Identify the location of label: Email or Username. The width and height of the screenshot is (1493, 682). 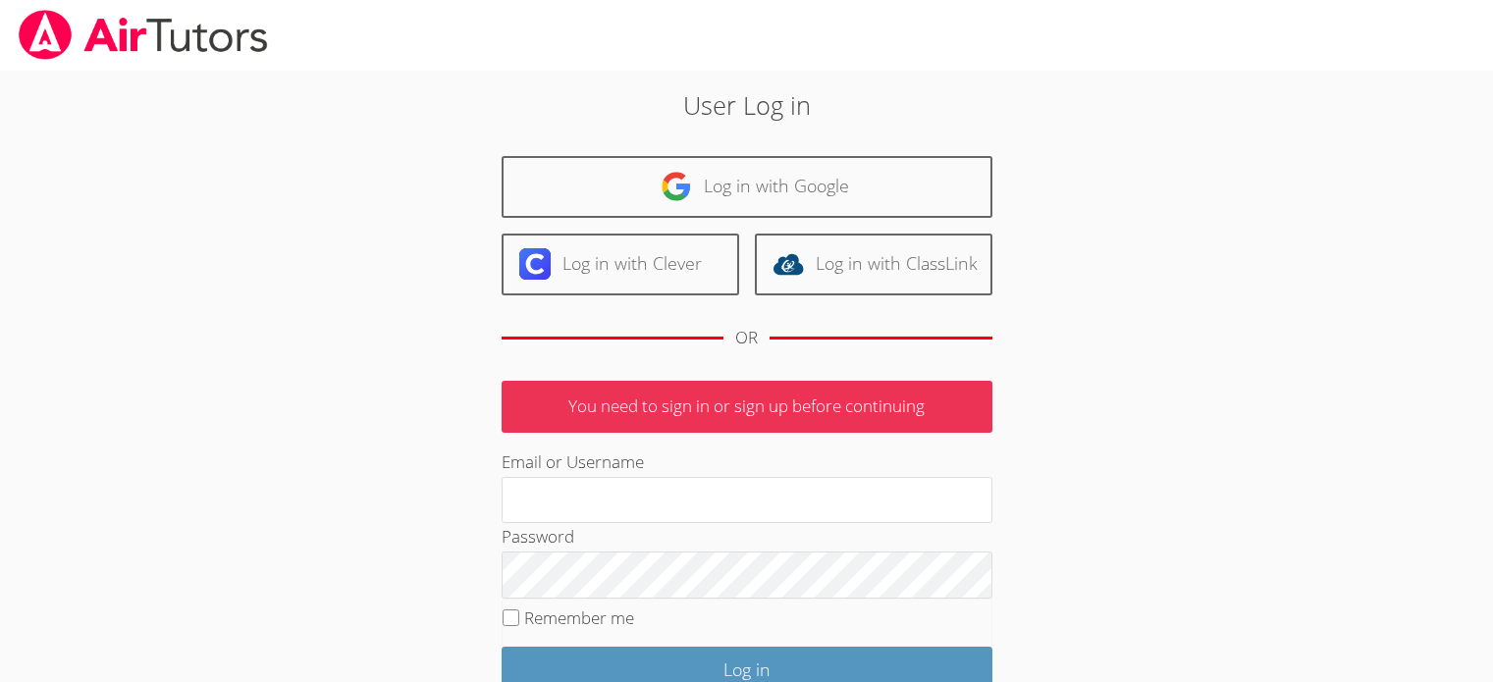
(572, 461).